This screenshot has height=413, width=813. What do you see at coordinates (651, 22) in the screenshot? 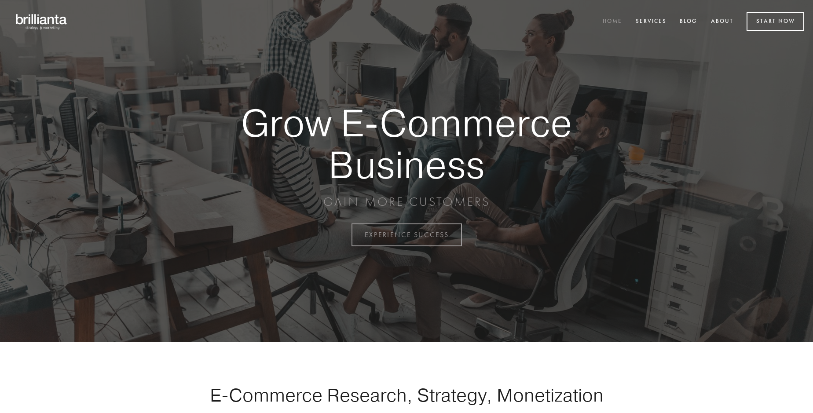
I see `a: Services` at bounding box center [651, 22].